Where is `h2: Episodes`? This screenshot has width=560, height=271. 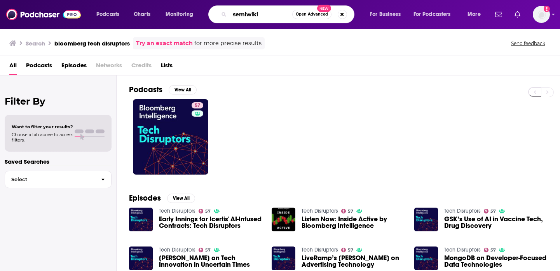 h2: Episodes is located at coordinates (145, 198).